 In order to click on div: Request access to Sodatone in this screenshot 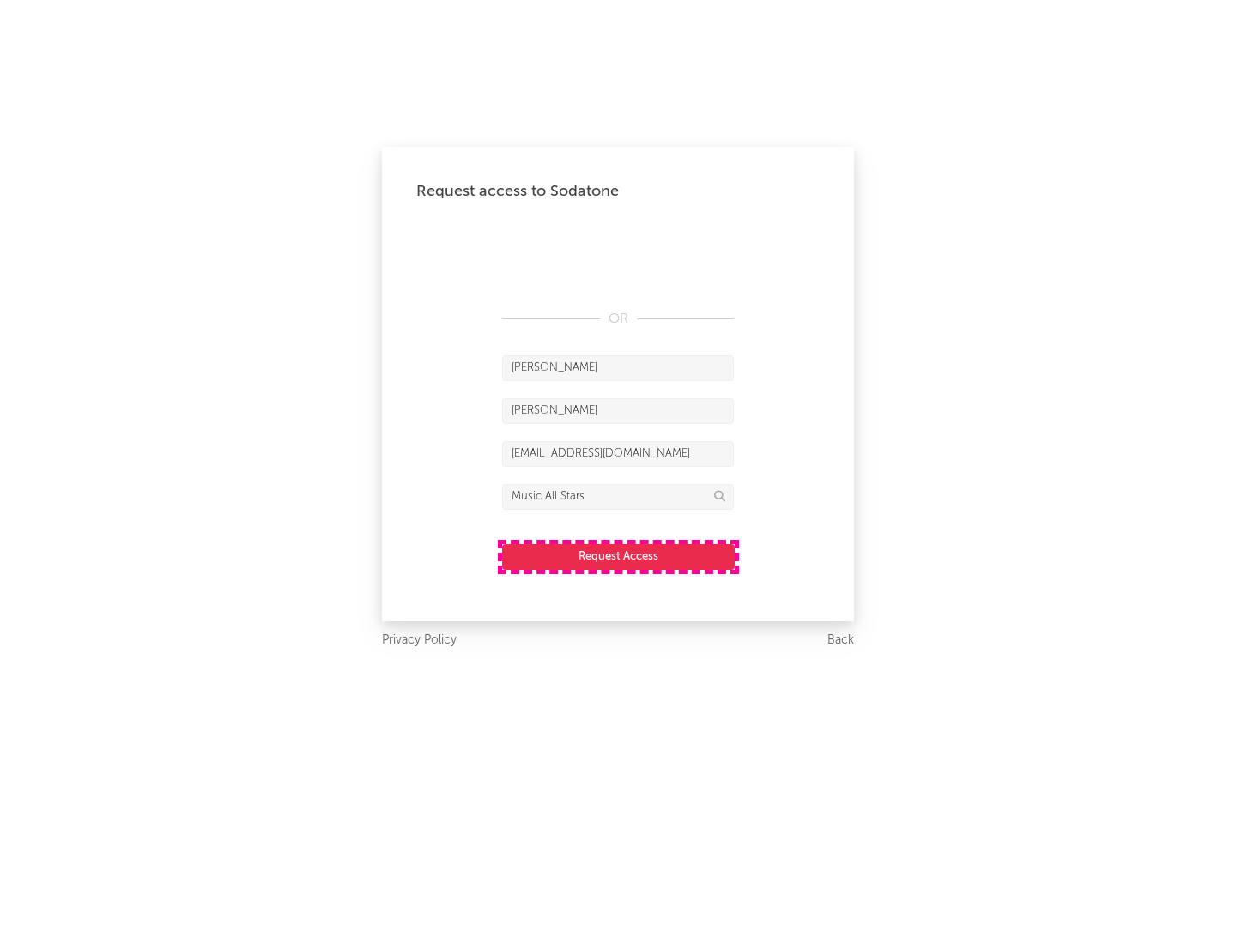, I will do `click(618, 191)`.